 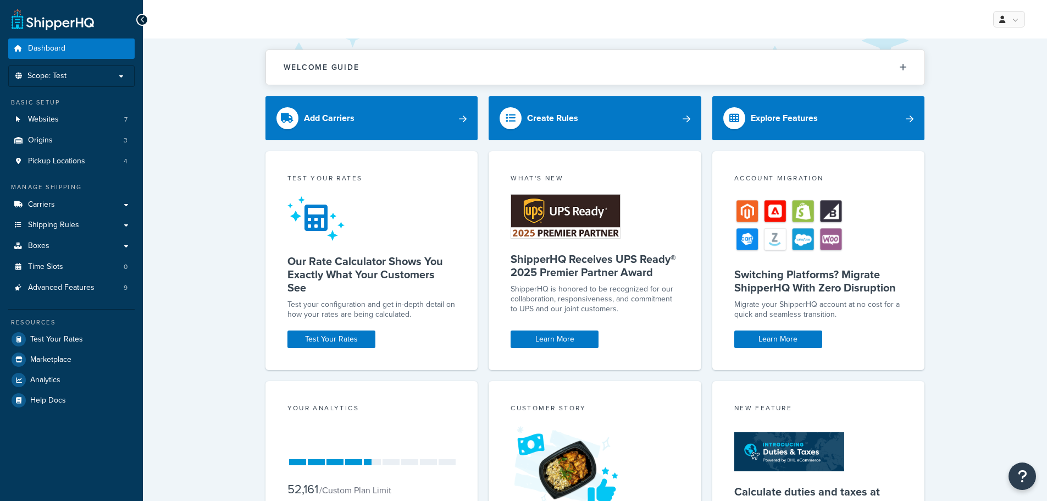 What do you see at coordinates (71, 48) in the screenshot?
I see `li: Dashboard` at bounding box center [71, 48].